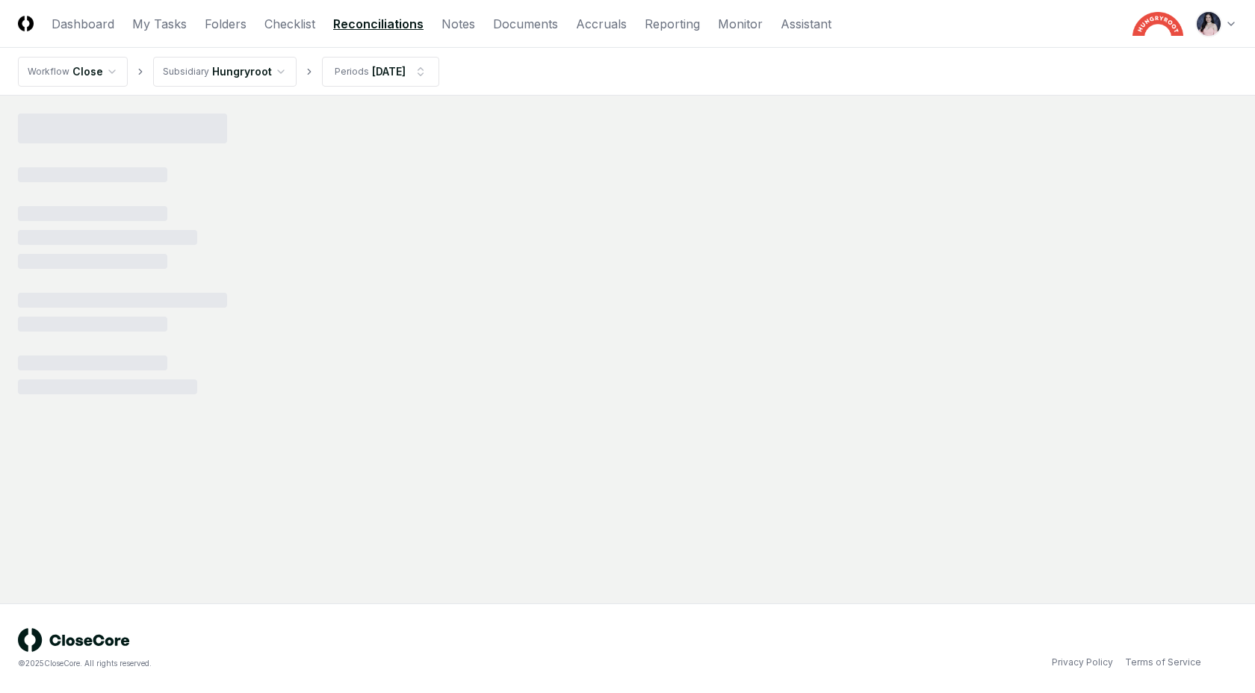 Image resolution: width=1255 pixels, height=693 pixels. Describe the element at coordinates (378, 24) in the screenshot. I see `a: Reconciliations` at that location.